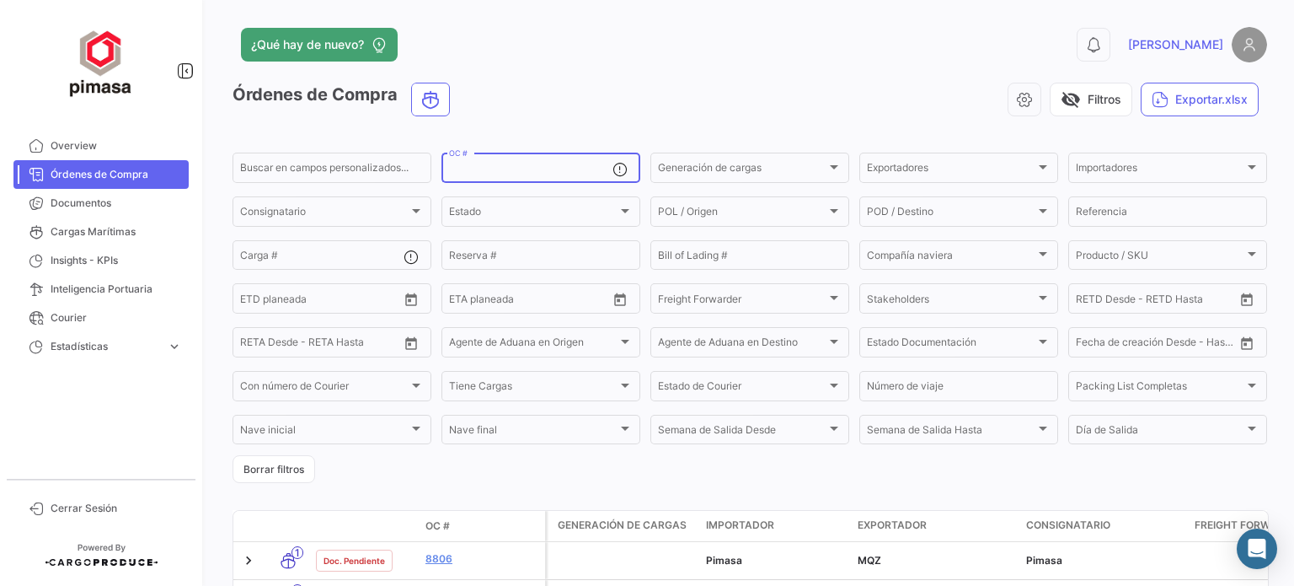 Image resolution: width=1294 pixels, height=586 pixels. I want to click on span: Packing List Completas, so click(1160, 388).